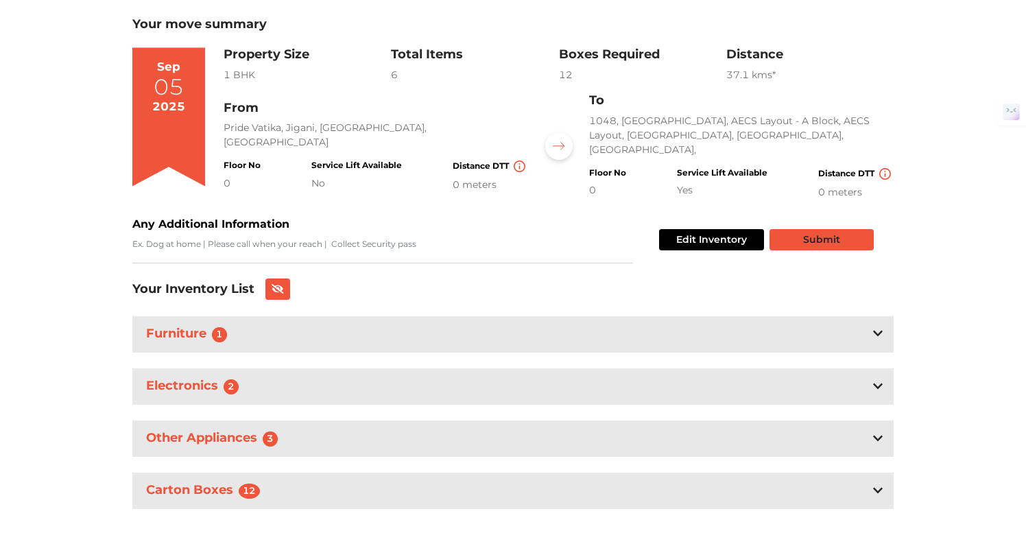  What do you see at coordinates (307, 75) in the screenshot?
I see `div: 1 BHK` at bounding box center [307, 75].